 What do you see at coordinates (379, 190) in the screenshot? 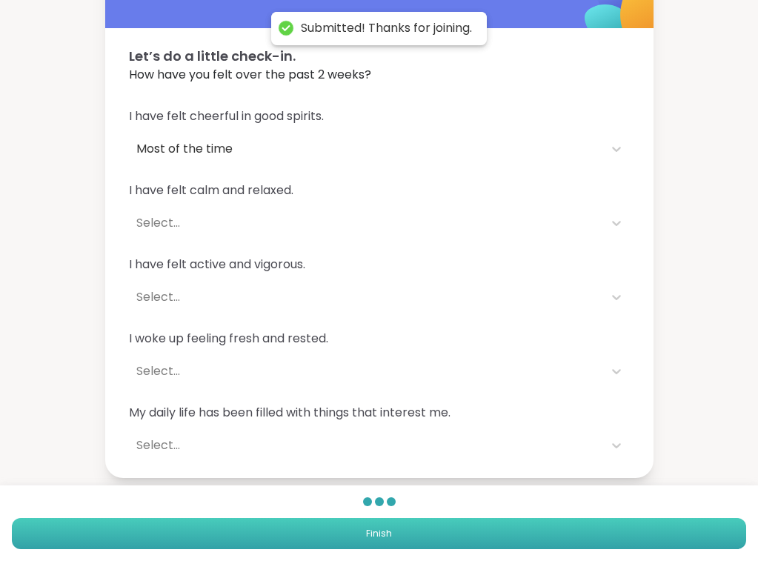
I see `span: I have felt calm and relaxed.` at bounding box center [379, 190].